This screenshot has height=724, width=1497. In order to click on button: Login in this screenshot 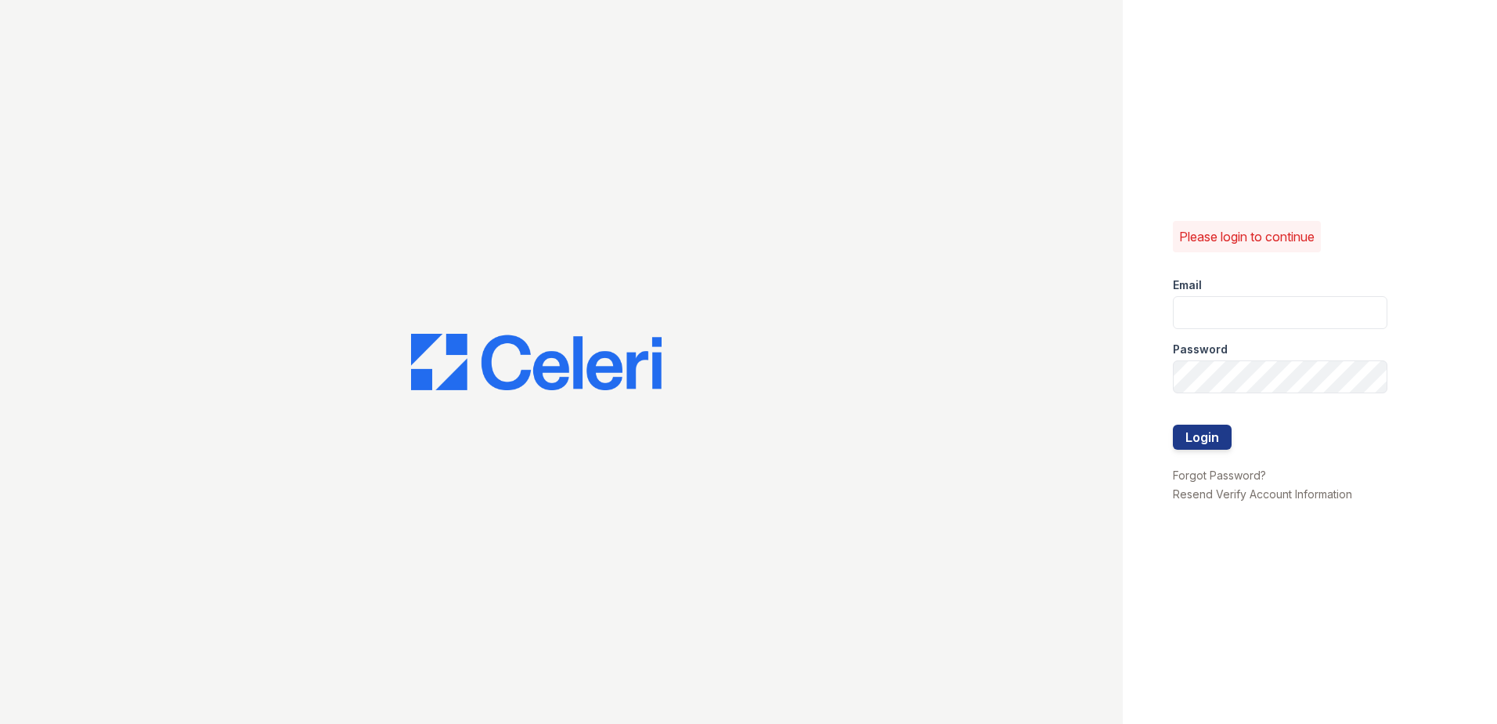, I will do `click(1202, 437)`.